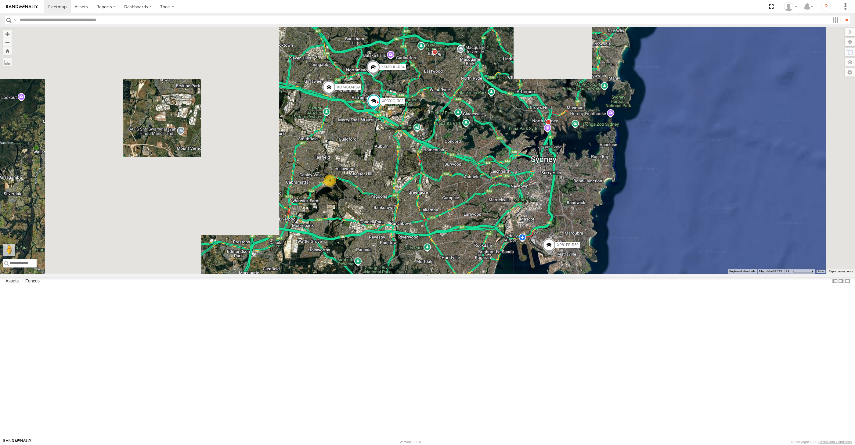  What do you see at coordinates (791, 7) in the screenshot?
I see `div: Quang MAC` at bounding box center [791, 7].